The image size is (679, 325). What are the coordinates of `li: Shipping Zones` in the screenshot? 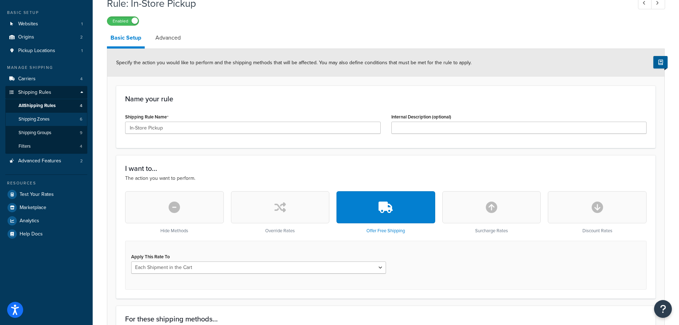 It's located at (46, 119).